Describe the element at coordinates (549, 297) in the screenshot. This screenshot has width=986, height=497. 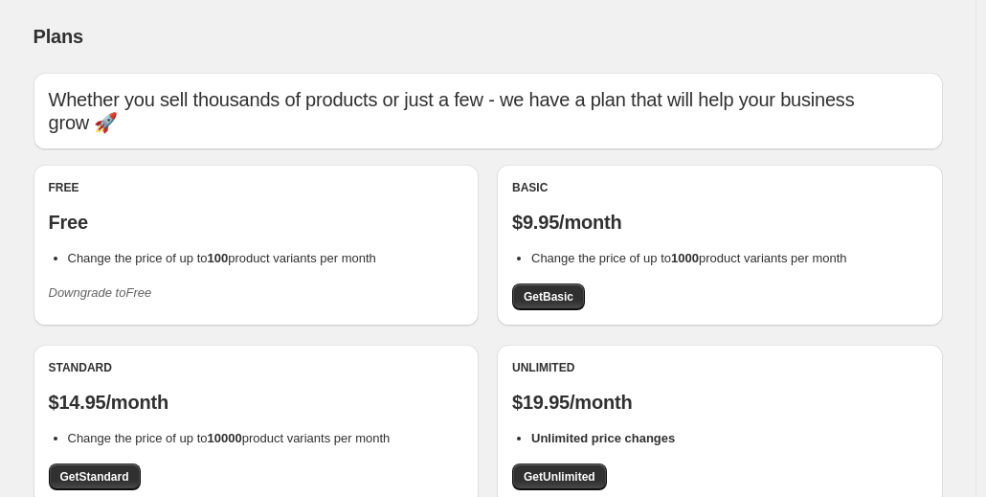
I see `span: Get Basic` at that location.